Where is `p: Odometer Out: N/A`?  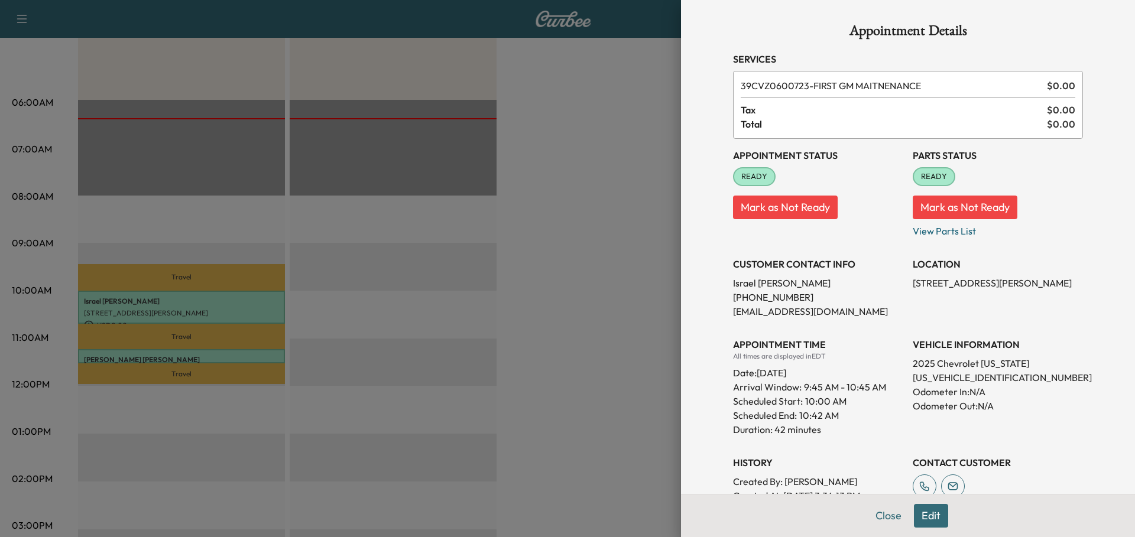 p: Odometer Out: N/A is located at coordinates (998, 406).